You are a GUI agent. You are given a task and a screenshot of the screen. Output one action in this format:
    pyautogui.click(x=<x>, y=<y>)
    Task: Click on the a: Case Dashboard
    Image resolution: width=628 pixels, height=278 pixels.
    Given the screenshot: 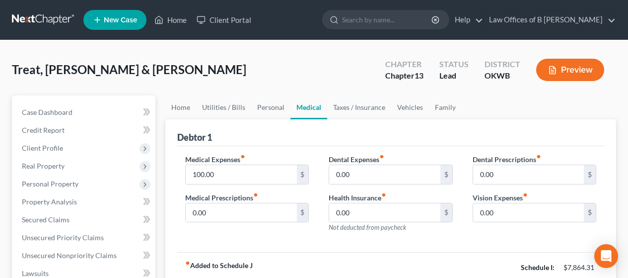 What is the action you would take?
    pyautogui.click(x=84, y=112)
    